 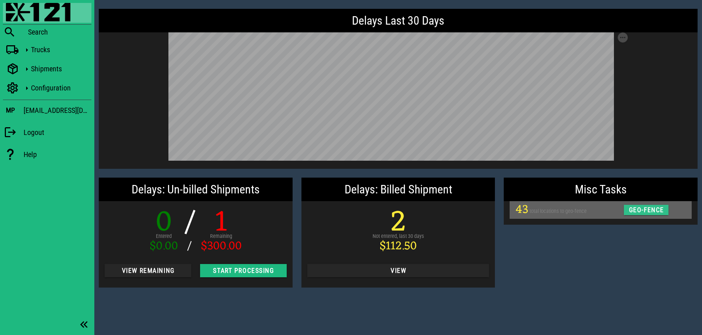 What do you see at coordinates (60, 69) in the screenshot?
I see `div: Shipments` at bounding box center [60, 69].